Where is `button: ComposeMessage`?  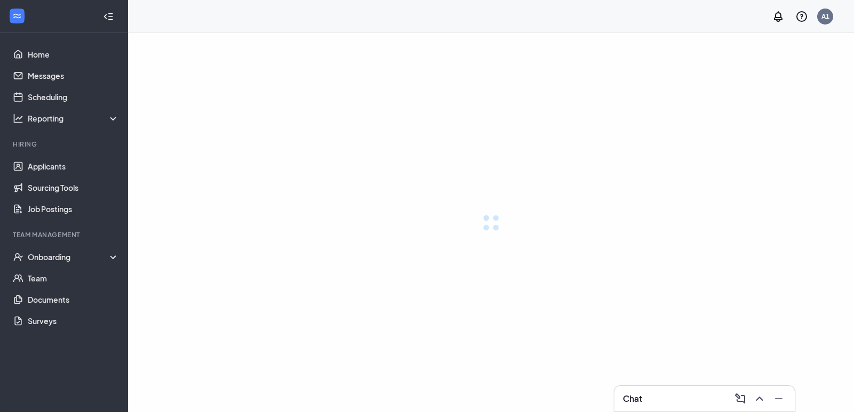
button: ComposeMessage is located at coordinates (739, 399).